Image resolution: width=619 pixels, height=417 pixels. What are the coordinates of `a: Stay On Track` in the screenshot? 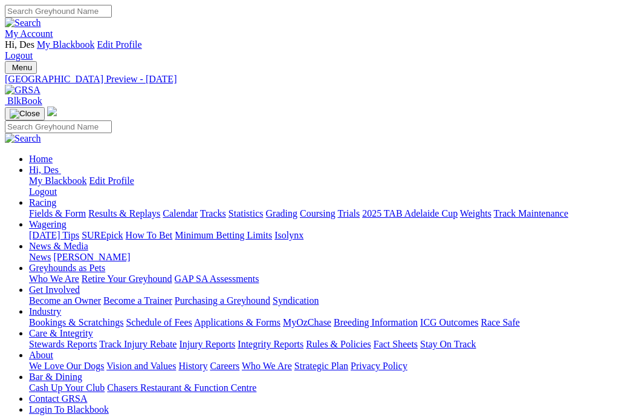 It's located at (448, 343).